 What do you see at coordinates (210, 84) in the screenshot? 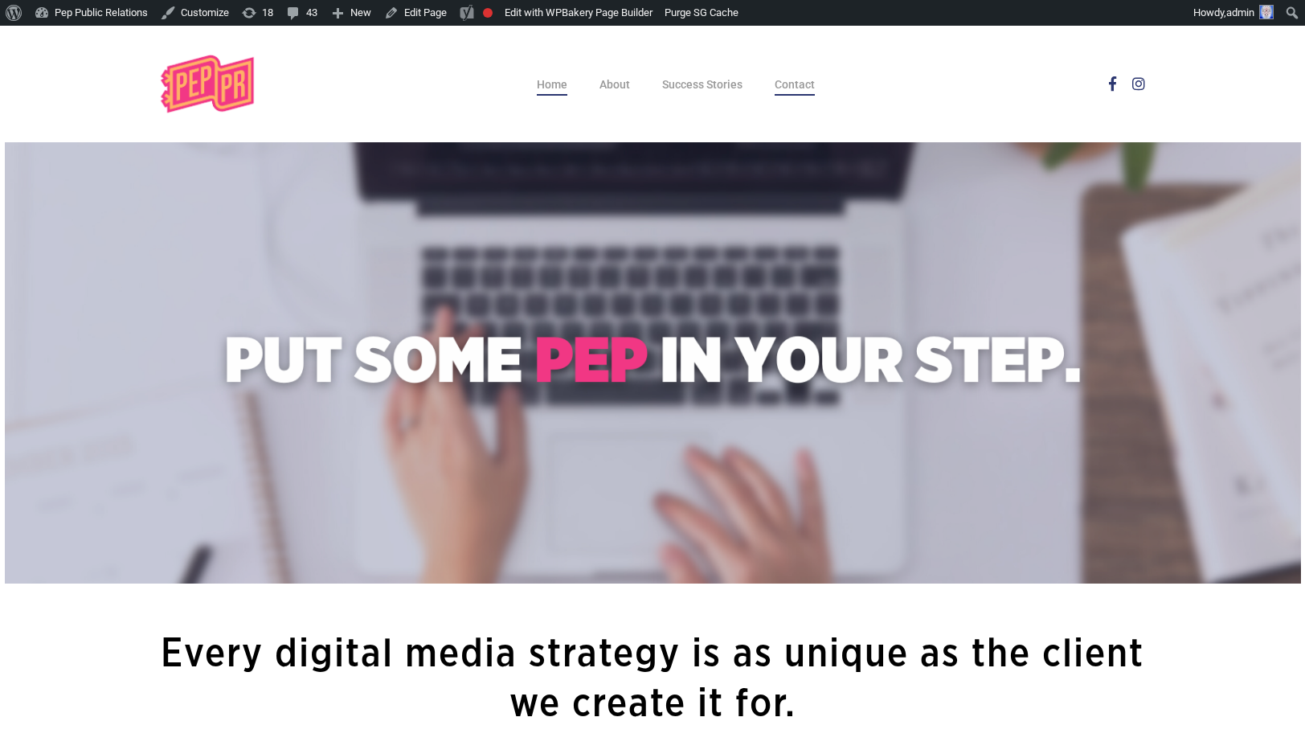
I see `img: Pep Public Relations` at bounding box center [210, 84].